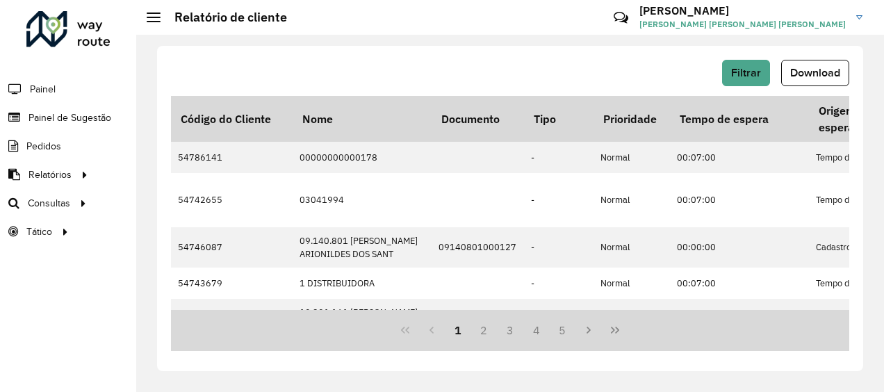 The width and height of the screenshot is (884, 392). I want to click on span: Painel, so click(42, 89).